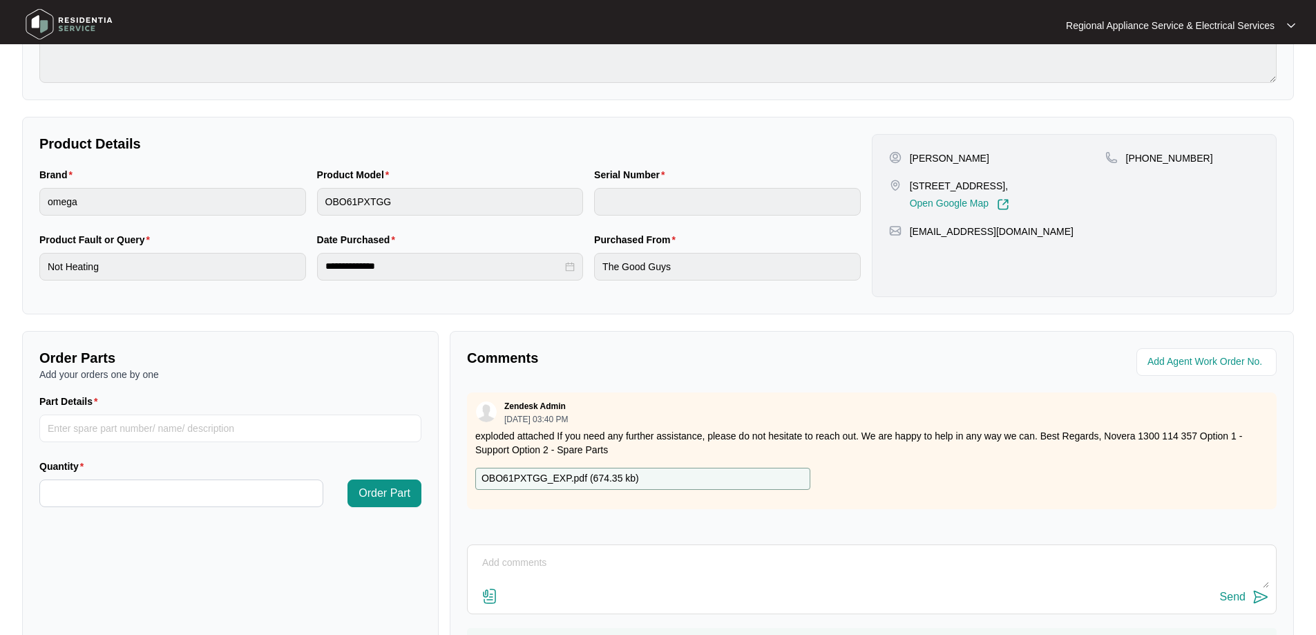 The image size is (1316, 635). Describe the element at coordinates (727, 202) in the screenshot. I see `input: Serial Number` at that location.